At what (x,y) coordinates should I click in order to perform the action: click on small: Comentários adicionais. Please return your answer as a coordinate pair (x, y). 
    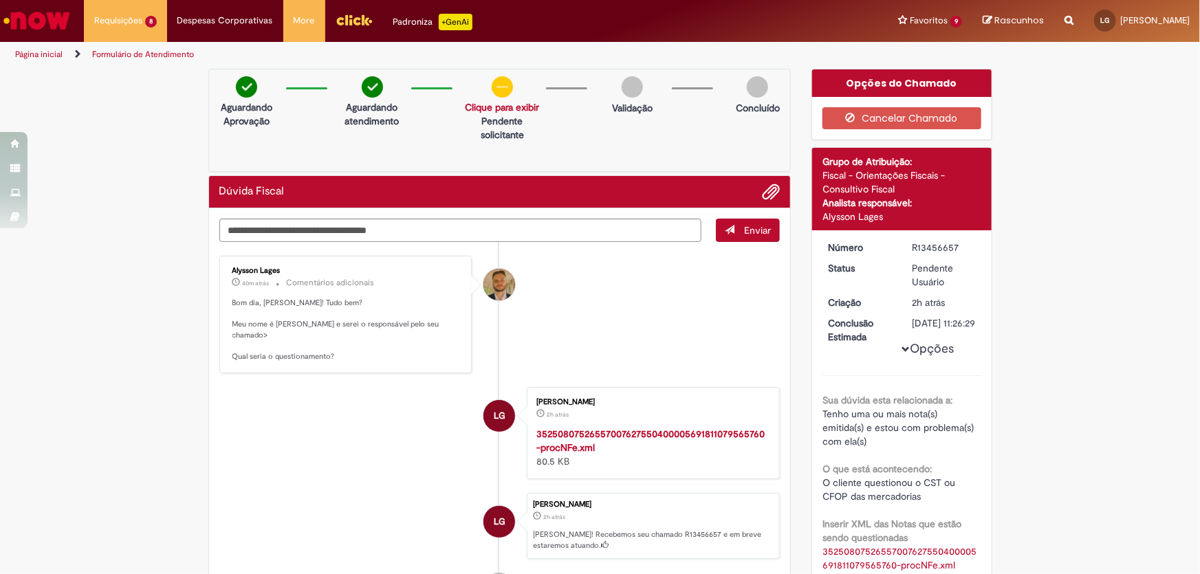
    Looking at the image, I should click on (331, 283).